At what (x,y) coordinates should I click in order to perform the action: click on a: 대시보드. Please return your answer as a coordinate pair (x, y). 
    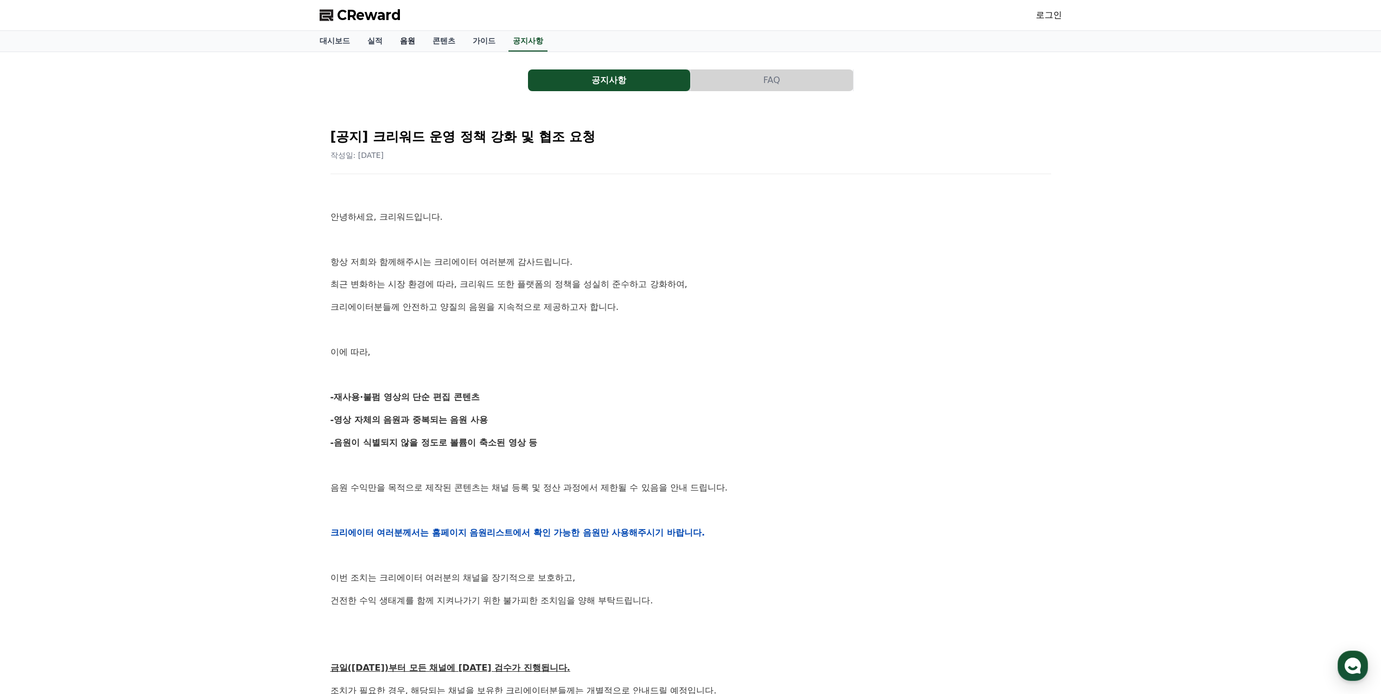
    Looking at the image, I should click on (335, 41).